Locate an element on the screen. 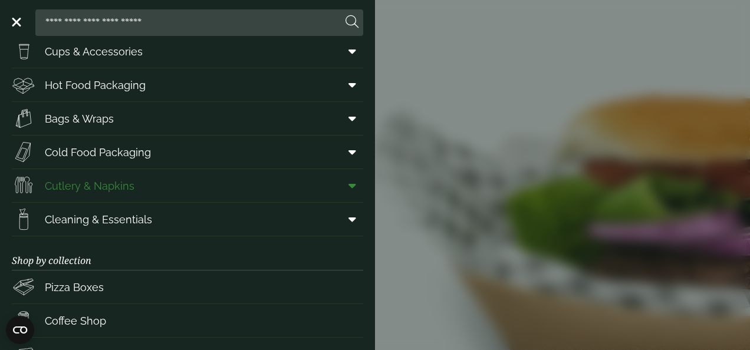 This screenshot has height=350, width=750. h3: Shop by collection is located at coordinates (187, 253).